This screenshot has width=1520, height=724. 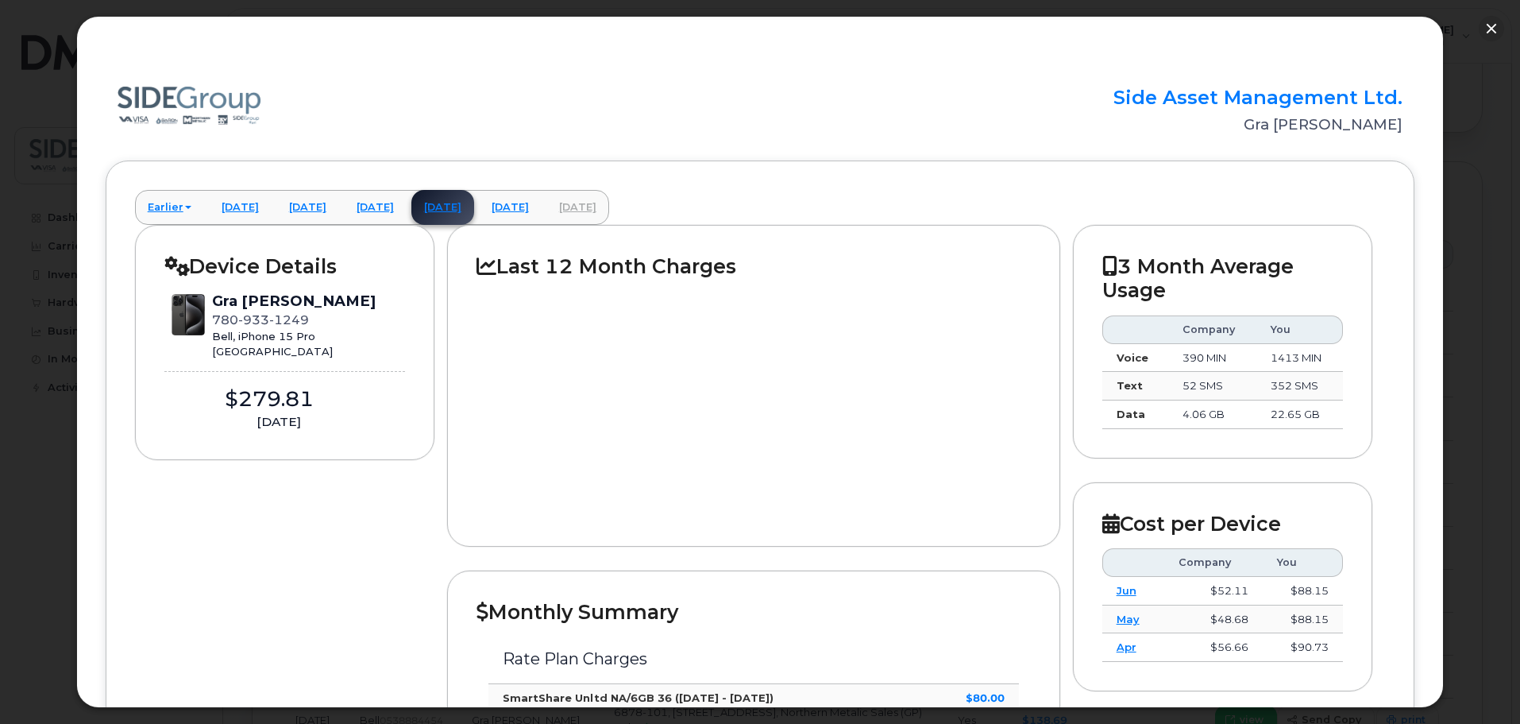 What do you see at coordinates (261, 319) in the screenshot?
I see `span: 780` at bounding box center [261, 319].